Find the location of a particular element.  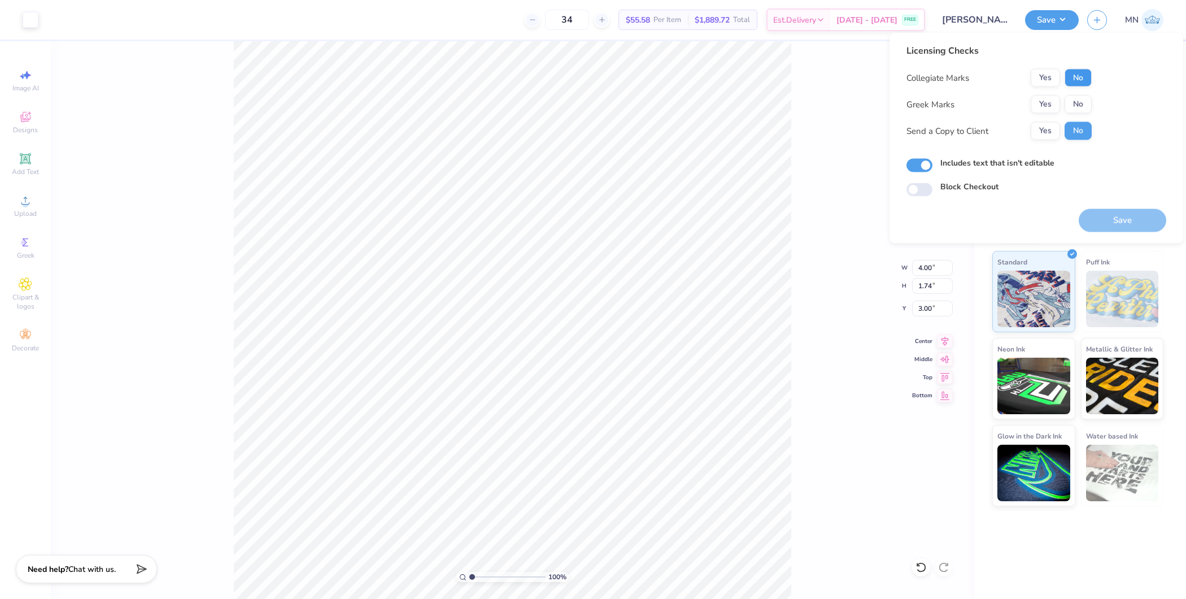

a: MN is located at coordinates (1144, 20).